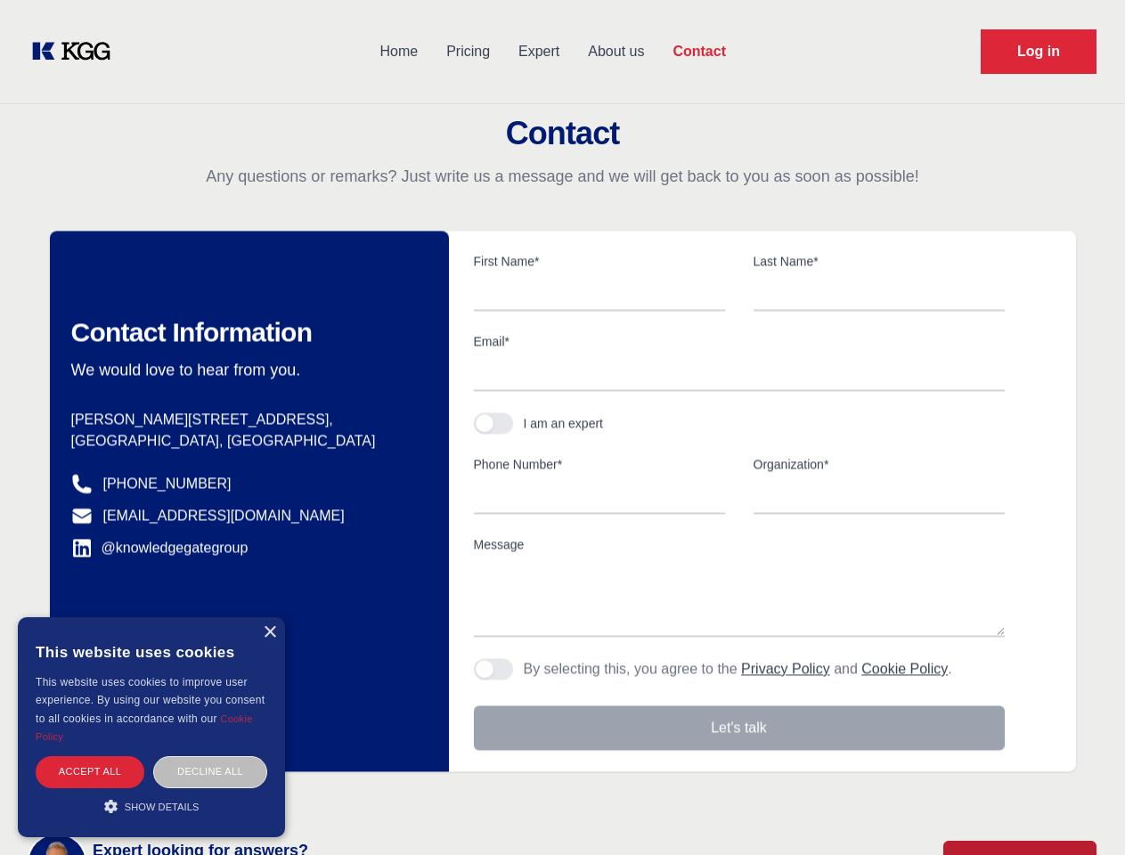 This screenshot has height=855, width=1125. Describe the element at coordinates (738, 669) in the screenshot. I see `p: By selecting this, you agree to the and .` at that location.